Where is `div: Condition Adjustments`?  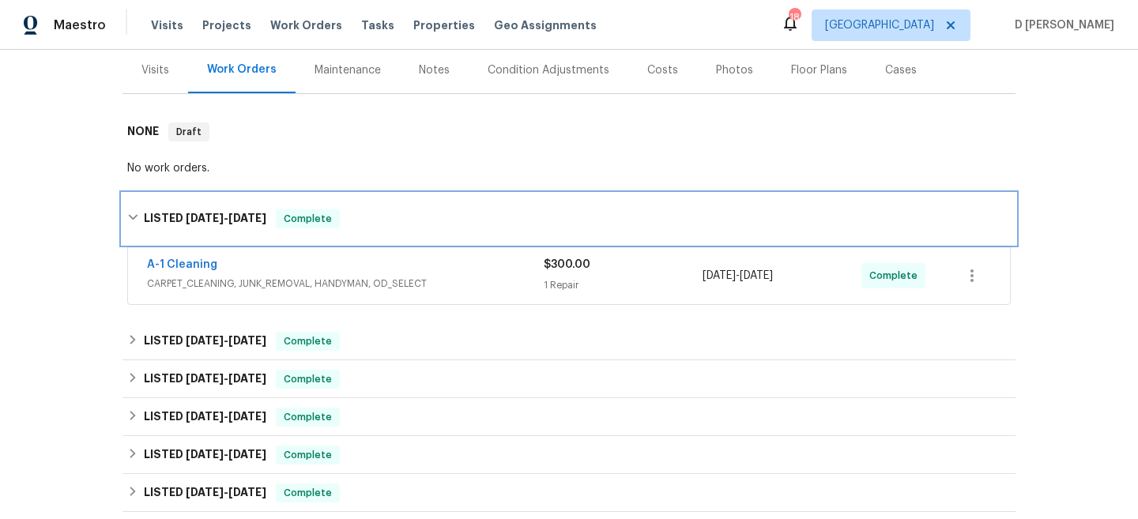
div: Condition Adjustments is located at coordinates (549, 70).